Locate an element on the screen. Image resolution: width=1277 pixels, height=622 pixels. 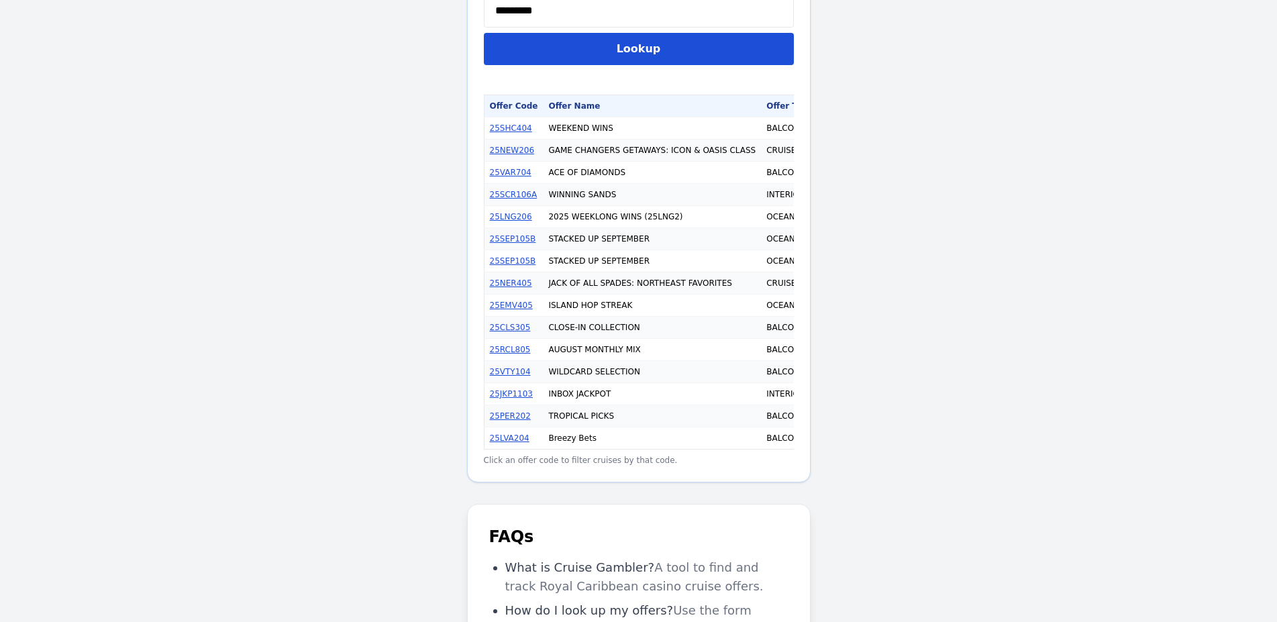
td: WILDCARD SELECTION is located at coordinates (651, 372).